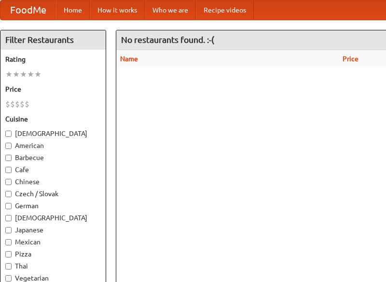  What do you see at coordinates (53, 146) in the screenshot?
I see `label: American` at bounding box center [53, 146].